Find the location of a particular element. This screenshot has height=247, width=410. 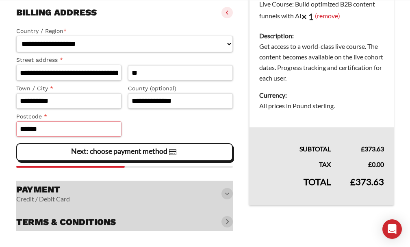

dt: Currency: is located at coordinates (322, 95).